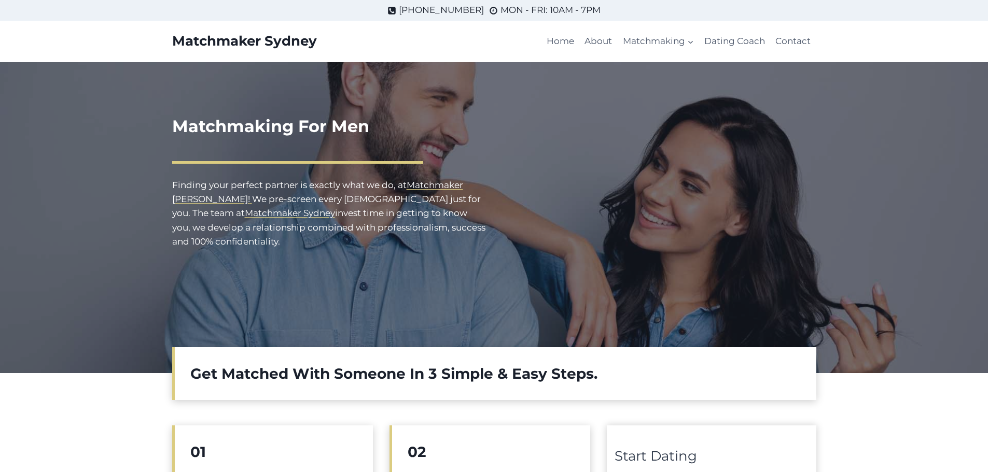 The width and height of the screenshot is (988, 472). Describe the element at coordinates (274, 452) in the screenshot. I see `h2: 01` at that location.